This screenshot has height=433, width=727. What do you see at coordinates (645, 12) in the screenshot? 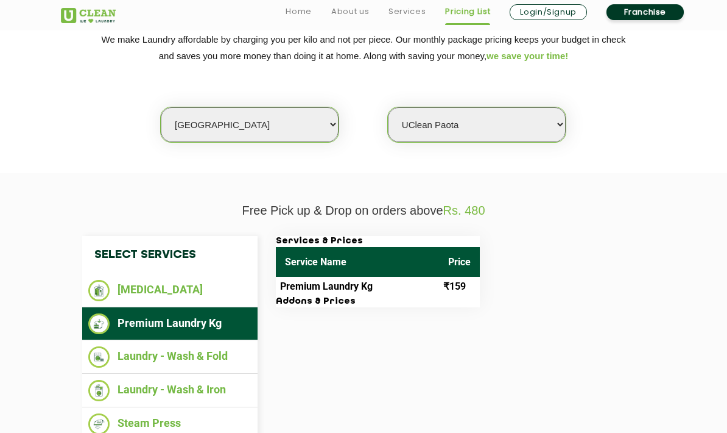
I see `a: Franchise` at bounding box center [645, 12].